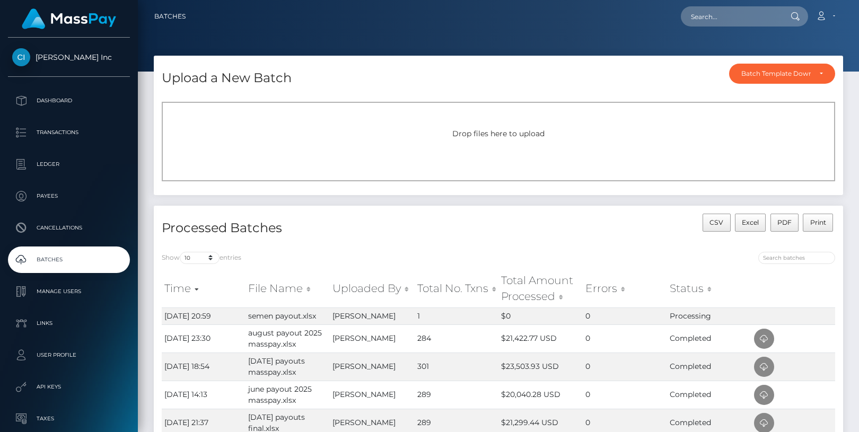 This screenshot has height=432, width=859. What do you see at coordinates (202, 258) in the screenshot?
I see `label: Show entries` at bounding box center [202, 258].